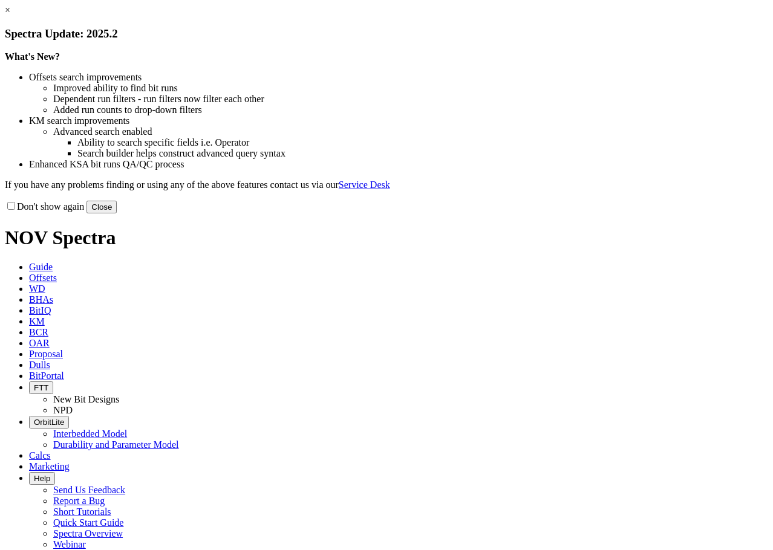  I want to click on a: Interbedded Model, so click(90, 434).